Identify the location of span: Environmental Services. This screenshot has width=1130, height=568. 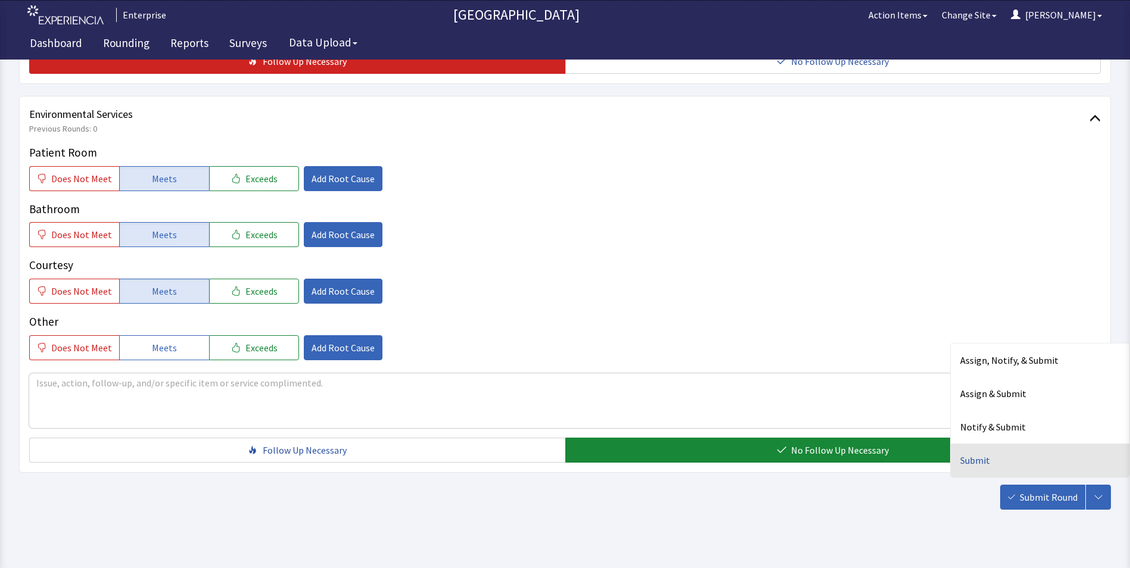
(559, 114).